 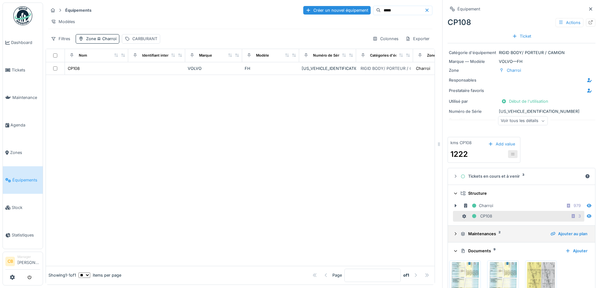 What do you see at coordinates (23, 70) in the screenshot?
I see `a: Tickets` at bounding box center [23, 70].